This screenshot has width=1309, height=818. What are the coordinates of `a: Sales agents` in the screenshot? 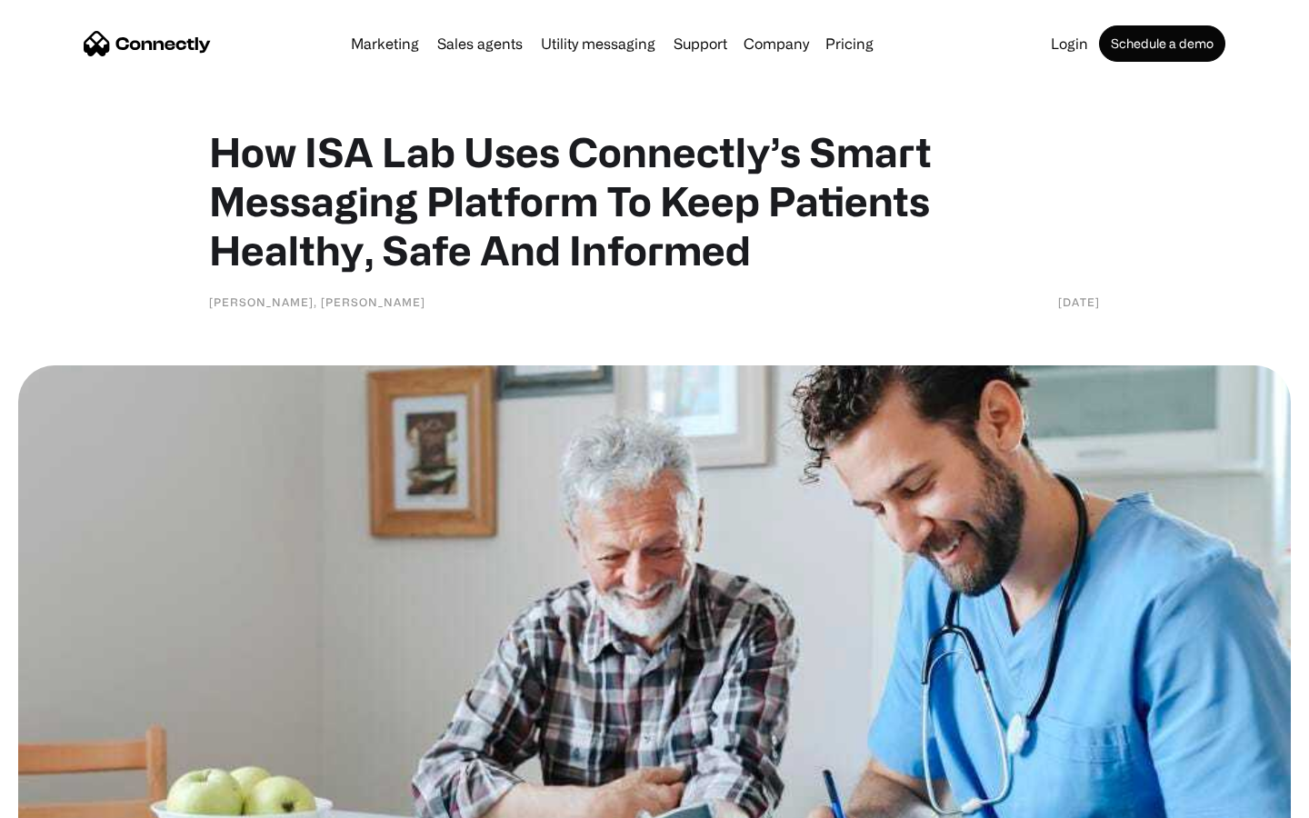 It's located at (480, 44).